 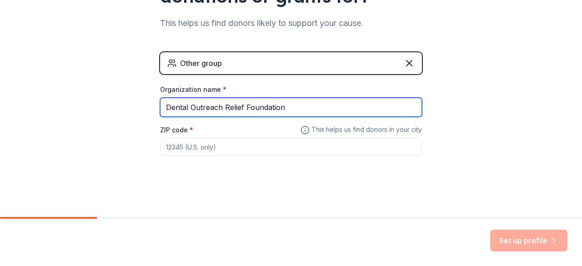 What do you see at coordinates (193, 90) in the screenshot?
I see `label: Organization name` at bounding box center [193, 90].